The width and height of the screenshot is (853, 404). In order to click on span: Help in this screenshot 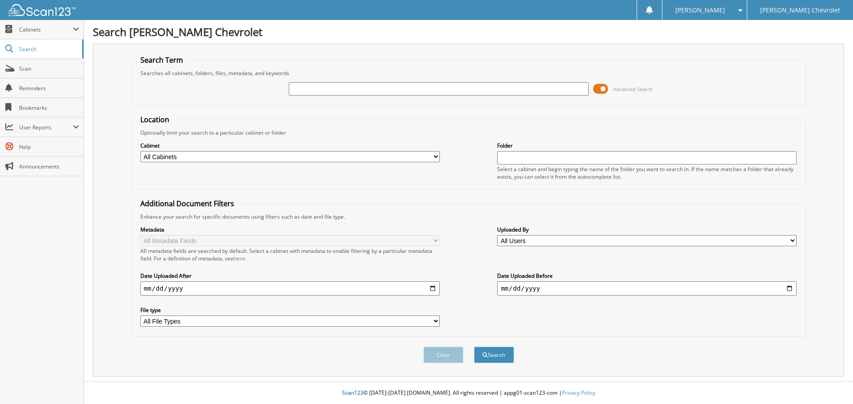, I will do `click(49, 147)`.